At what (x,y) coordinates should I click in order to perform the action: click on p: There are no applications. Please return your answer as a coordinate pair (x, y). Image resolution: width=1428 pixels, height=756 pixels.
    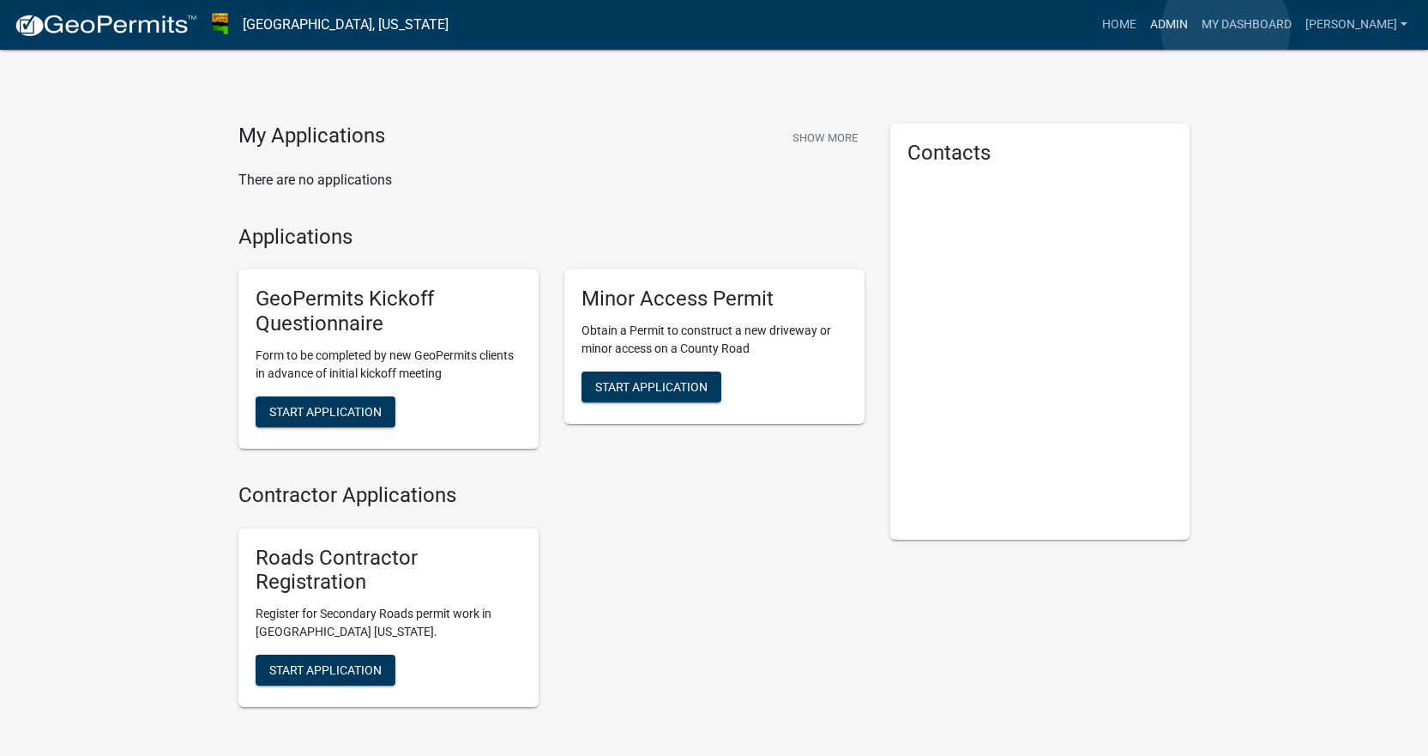
    Looking at the image, I should click on (552, 180).